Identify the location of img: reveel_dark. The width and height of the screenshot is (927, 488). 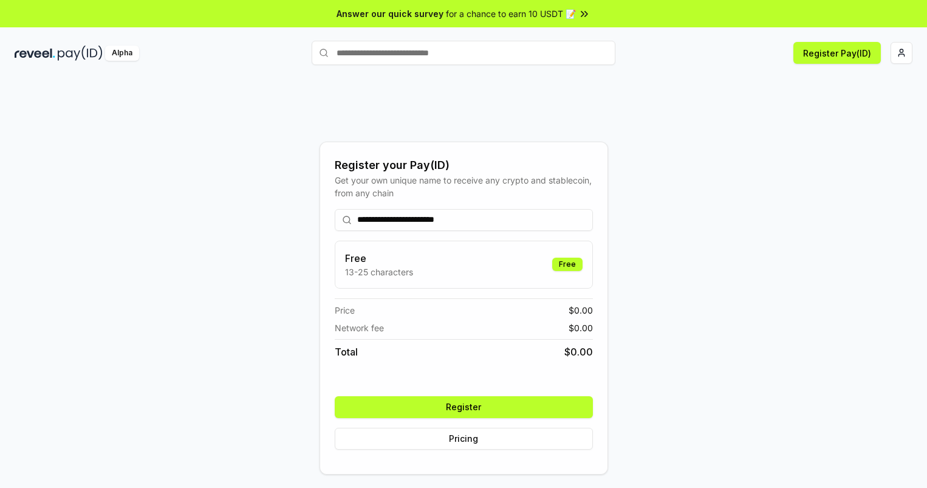
(35, 53).